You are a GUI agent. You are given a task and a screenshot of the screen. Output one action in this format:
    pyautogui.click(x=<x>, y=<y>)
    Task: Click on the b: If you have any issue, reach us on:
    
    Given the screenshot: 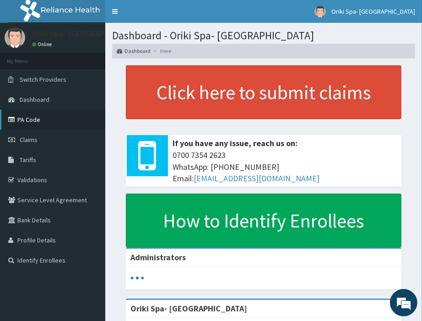 What is the action you would take?
    pyautogui.click(x=235, y=143)
    